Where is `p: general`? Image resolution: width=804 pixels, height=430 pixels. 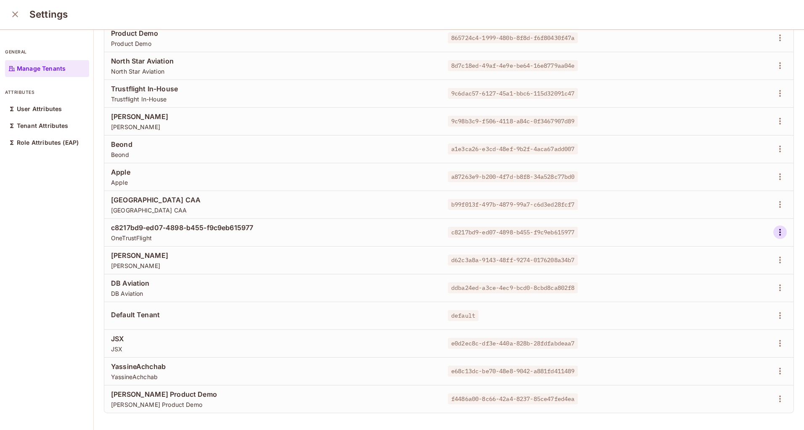
p: general is located at coordinates (47, 52).